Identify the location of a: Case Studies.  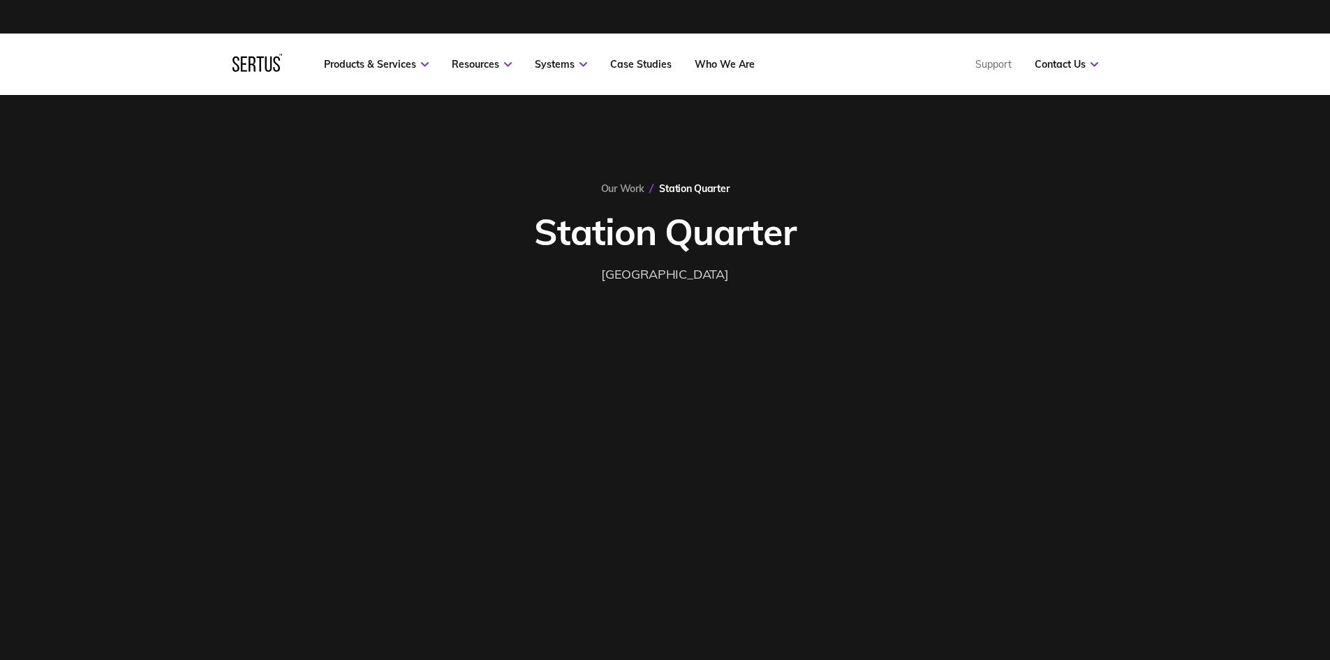
(641, 64).